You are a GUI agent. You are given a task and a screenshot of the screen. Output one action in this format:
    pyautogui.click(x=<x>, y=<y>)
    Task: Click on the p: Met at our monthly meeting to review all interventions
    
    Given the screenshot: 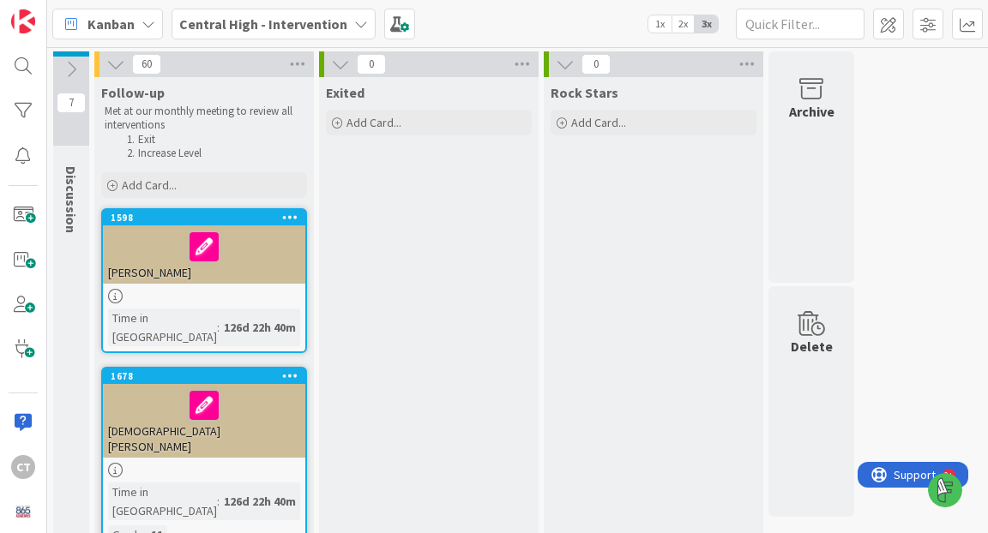 What is the action you would take?
    pyautogui.click(x=204, y=118)
    